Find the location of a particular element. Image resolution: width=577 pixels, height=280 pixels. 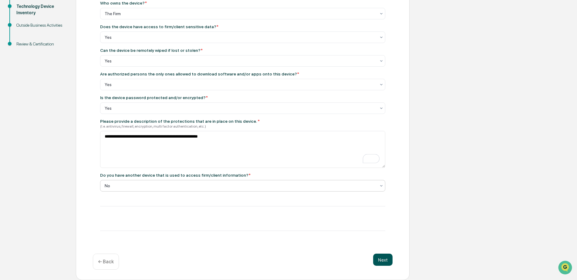

span: Data Lookup is located at coordinates (25, 91).